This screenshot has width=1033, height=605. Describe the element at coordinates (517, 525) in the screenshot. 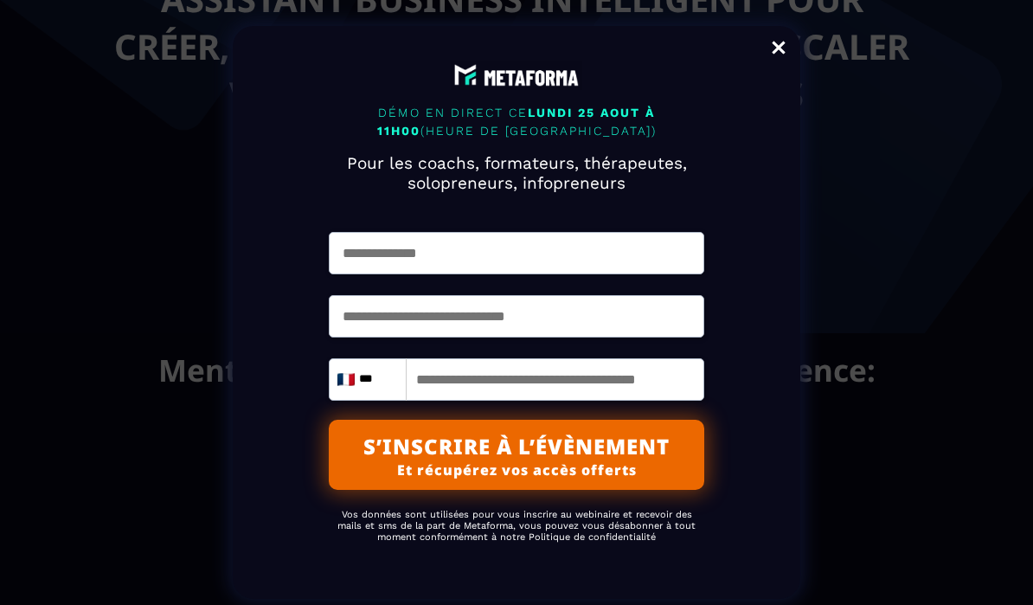

I see `h2: Vos données sont utilisées pour vous inscrire au webinaire et recevoir des mails et sms de la par...` at that location.